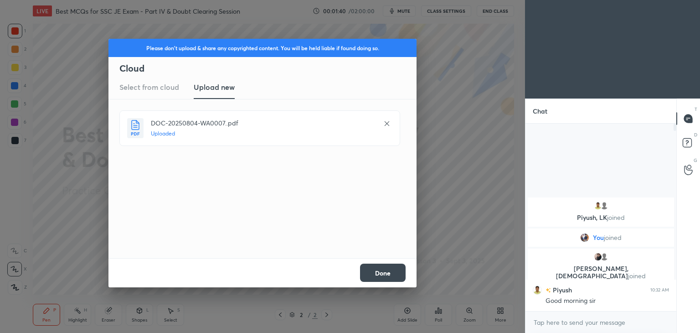 The image size is (700, 333). Describe the element at coordinates (540, 111) in the screenshot. I see `p: Chat` at that location.